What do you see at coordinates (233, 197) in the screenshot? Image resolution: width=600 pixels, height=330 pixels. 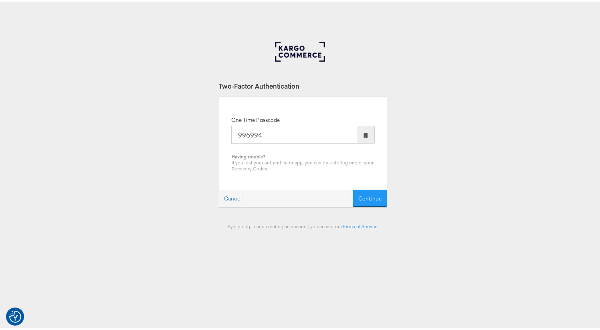 I see `a: Cancel` at bounding box center [233, 197].